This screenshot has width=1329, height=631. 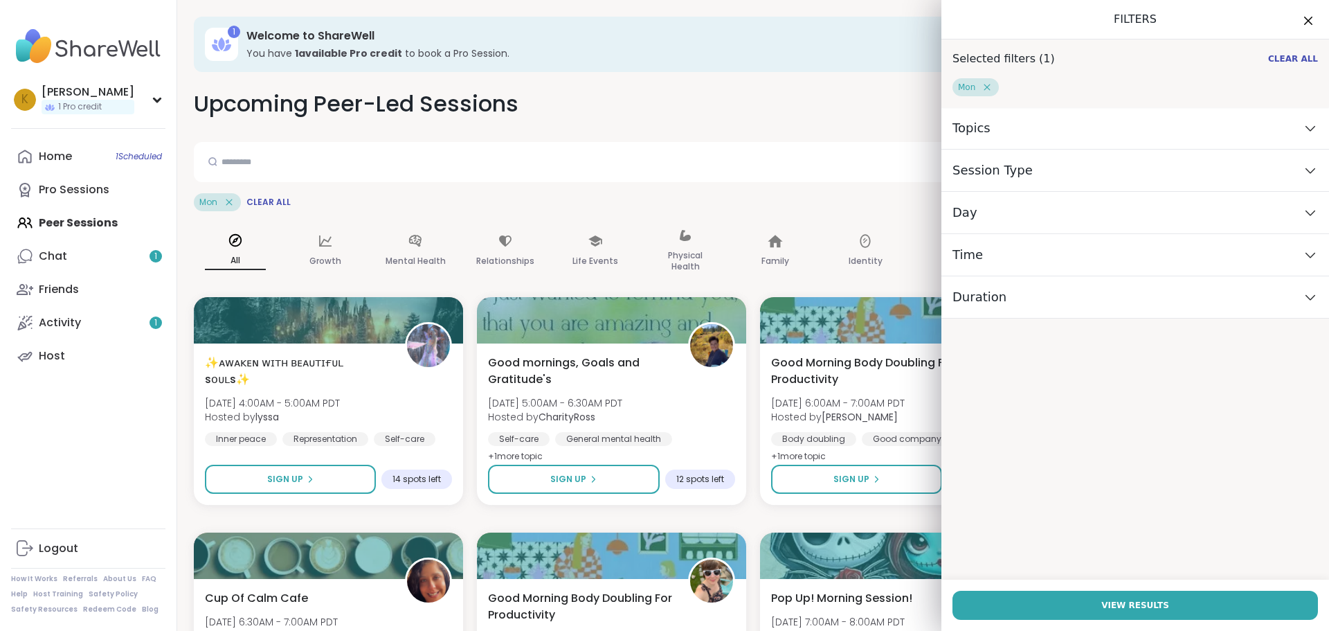 I want to click on a: About Us, so click(x=120, y=579).